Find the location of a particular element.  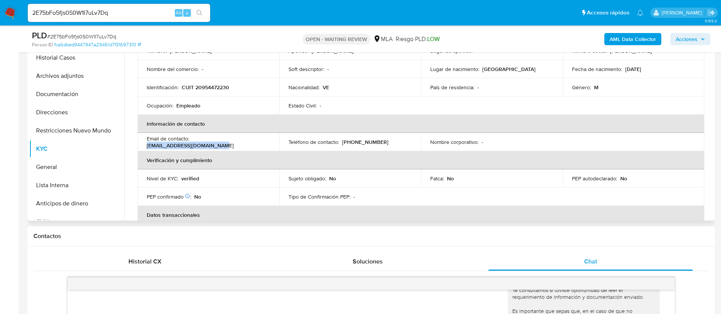

a: fca6dbed9447947a29451d7f31697310 is located at coordinates (98, 45).